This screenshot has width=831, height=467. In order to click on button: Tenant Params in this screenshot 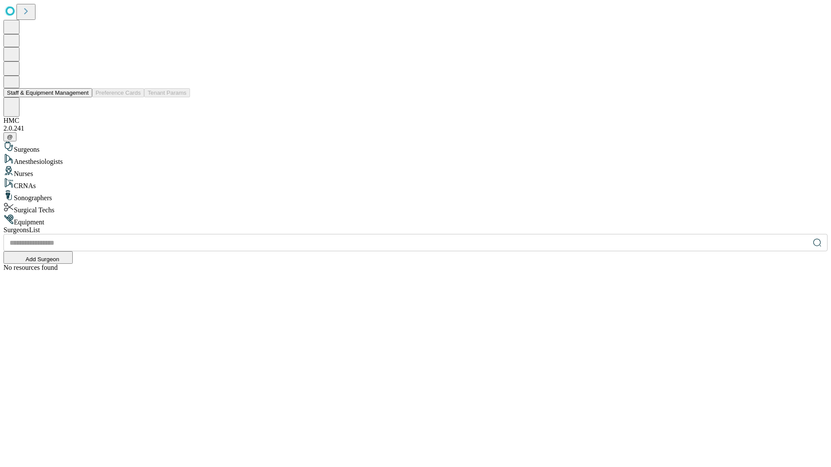, I will do `click(167, 93)`.